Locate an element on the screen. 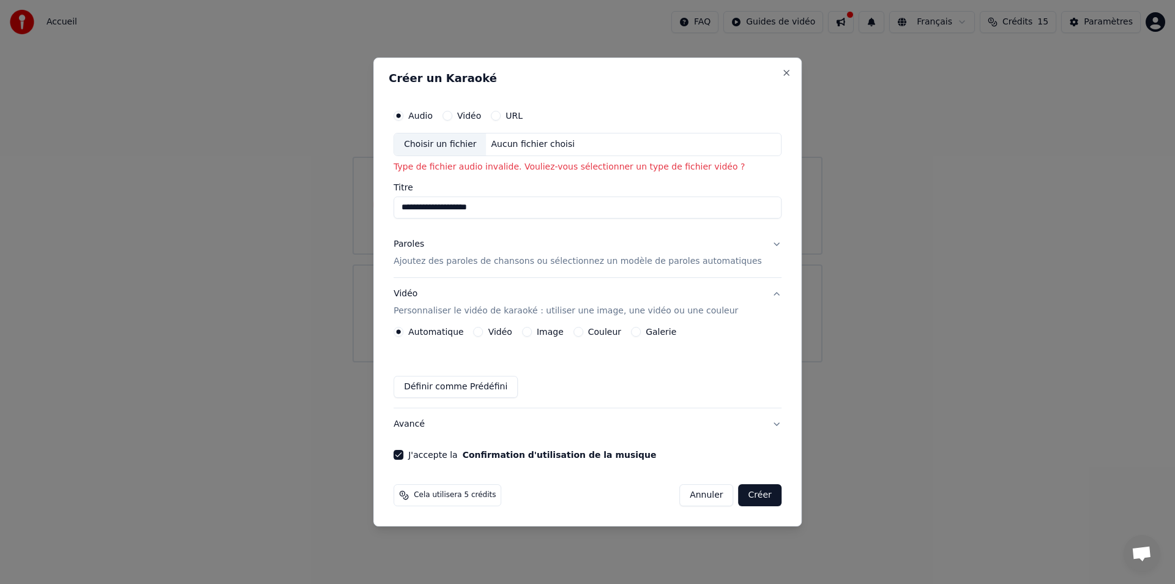 The height and width of the screenshot is (584, 1175). button: Annuler is located at coordinates (707, 495).